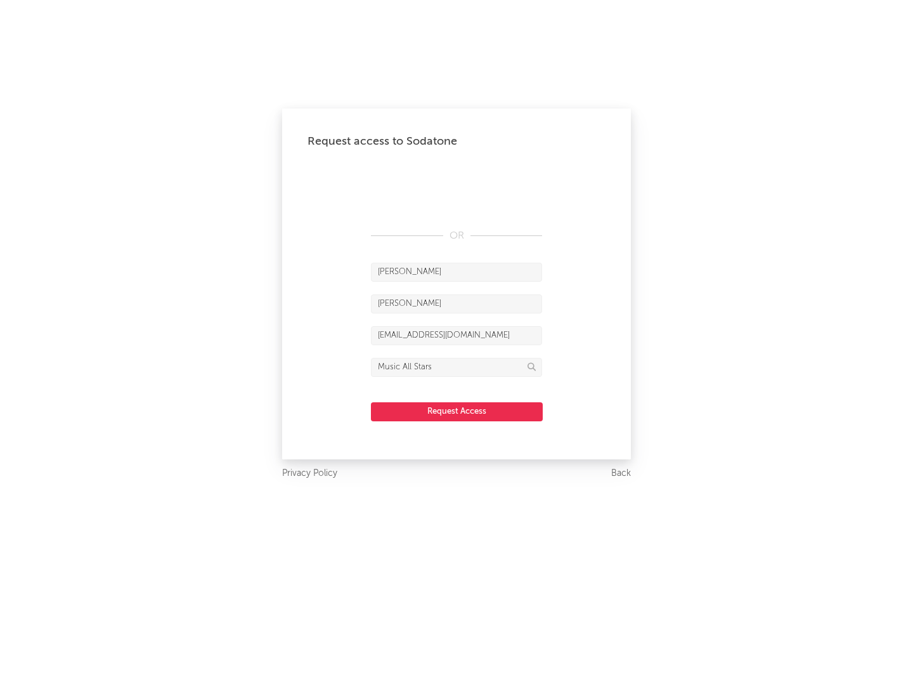 The height and width of the screenshot is (698, 913). What do you see at coordinates (457, 336) in the screenshot?
I see `input: Email` at bounding box center [457, 336].